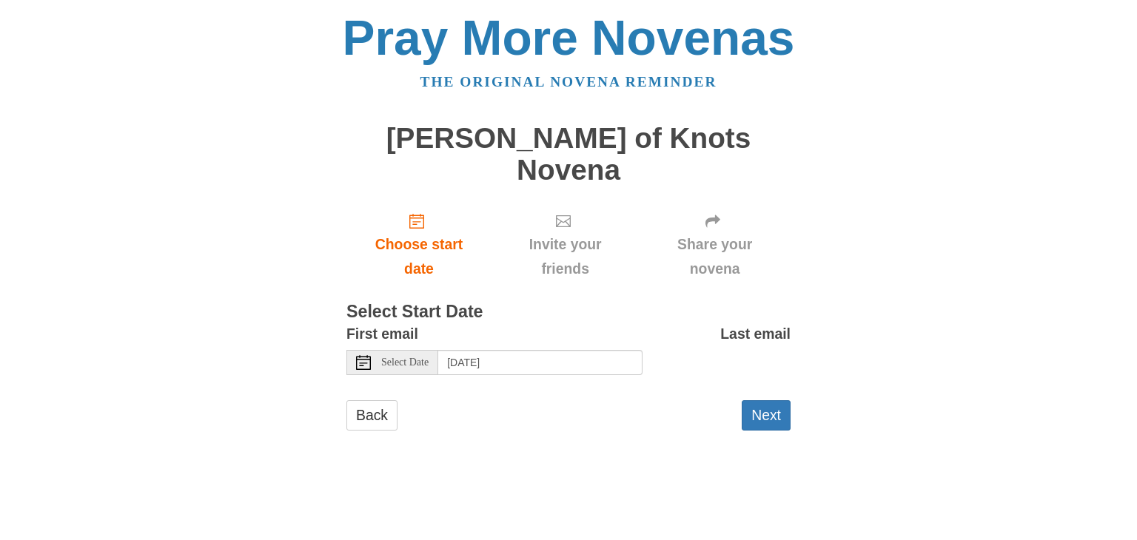 This screenshot has height=540, width=1137. I want to click on h3: Select Start Date, so click(568, 312).